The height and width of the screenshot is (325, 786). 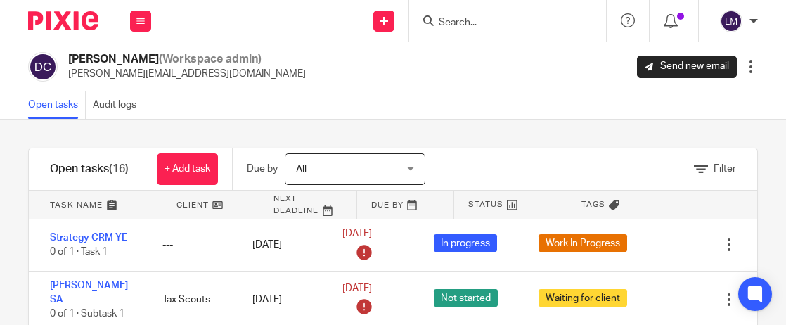 What do you see at coordinates (57, 105) in the screenshot?
I see `a: Open tasks` at bounding box center [57, 105].